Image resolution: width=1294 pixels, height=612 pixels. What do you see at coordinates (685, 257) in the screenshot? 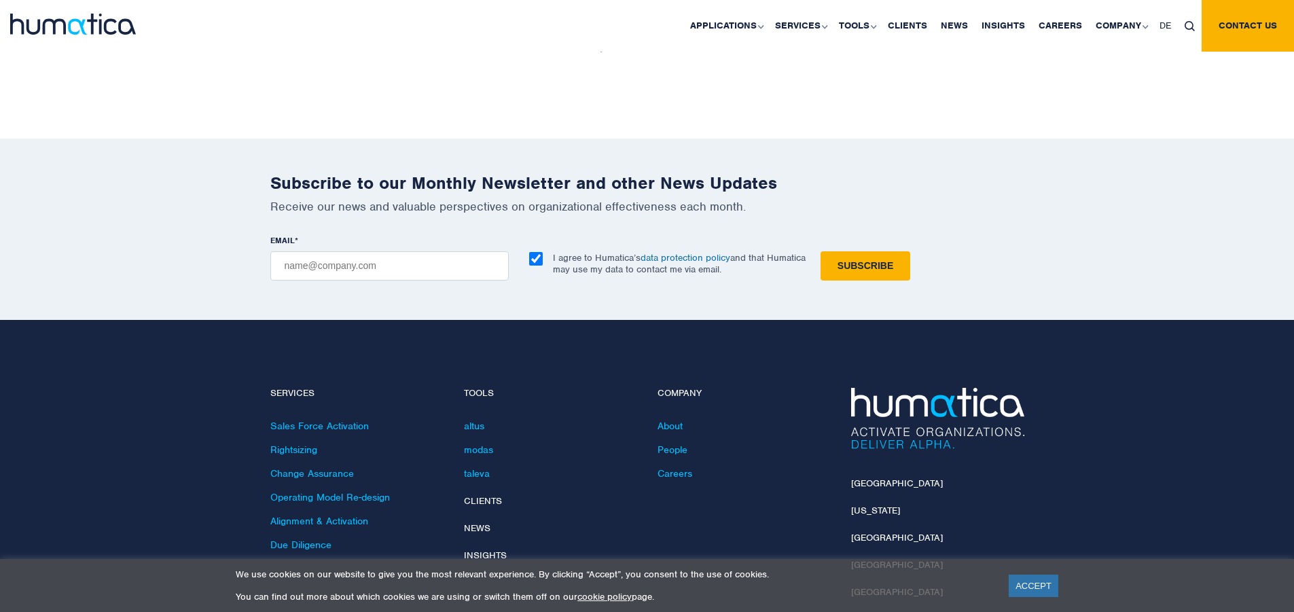
I see `a: data protection policy` at bounding box center [685, 257].